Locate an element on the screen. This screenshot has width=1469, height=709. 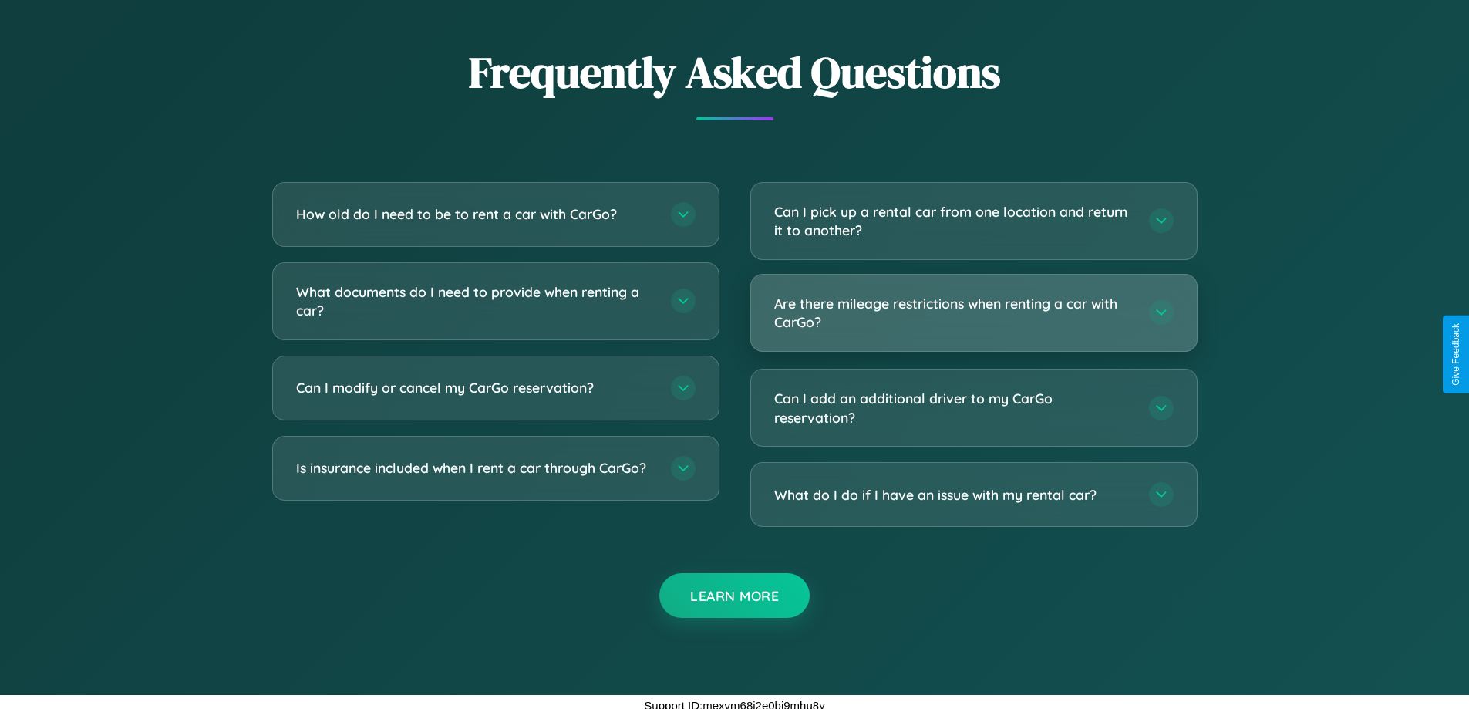
h3: Are there mileage restrictions when renting a car with CarGo? is located at coordinates (954, 312).